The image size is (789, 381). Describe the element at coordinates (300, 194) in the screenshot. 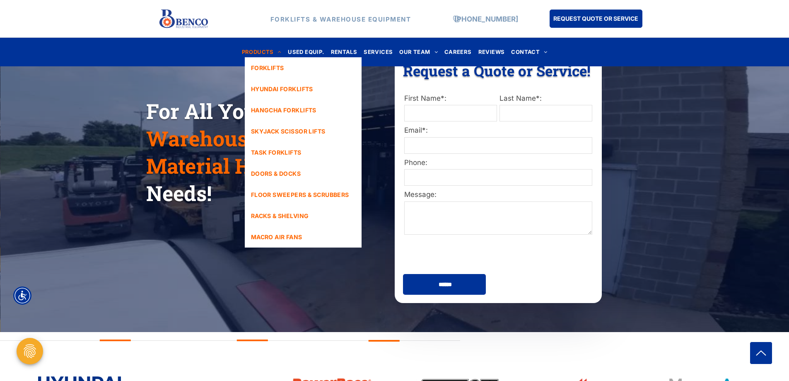

I see `span: FLOOR SWEEPERS & SCRUBBERS` at that location.